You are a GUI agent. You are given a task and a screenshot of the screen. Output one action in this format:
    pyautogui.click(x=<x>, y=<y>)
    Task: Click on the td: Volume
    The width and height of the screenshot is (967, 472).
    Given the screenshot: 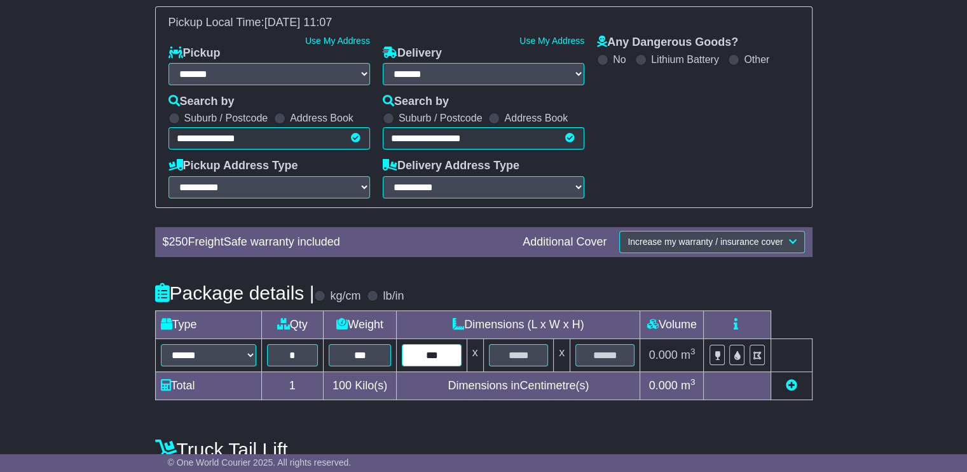 What is the action you would take?
    pyautogui.click(x=672, y=324)
    